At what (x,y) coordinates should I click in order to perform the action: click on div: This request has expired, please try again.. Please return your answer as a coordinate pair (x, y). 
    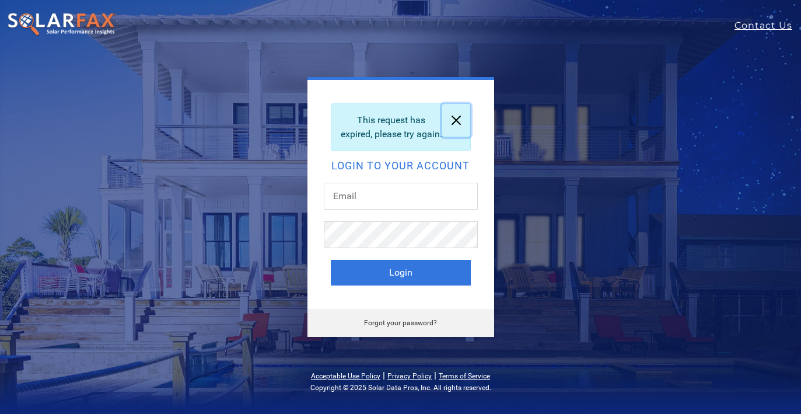
    Looking at the image, I should click on (401, 127).